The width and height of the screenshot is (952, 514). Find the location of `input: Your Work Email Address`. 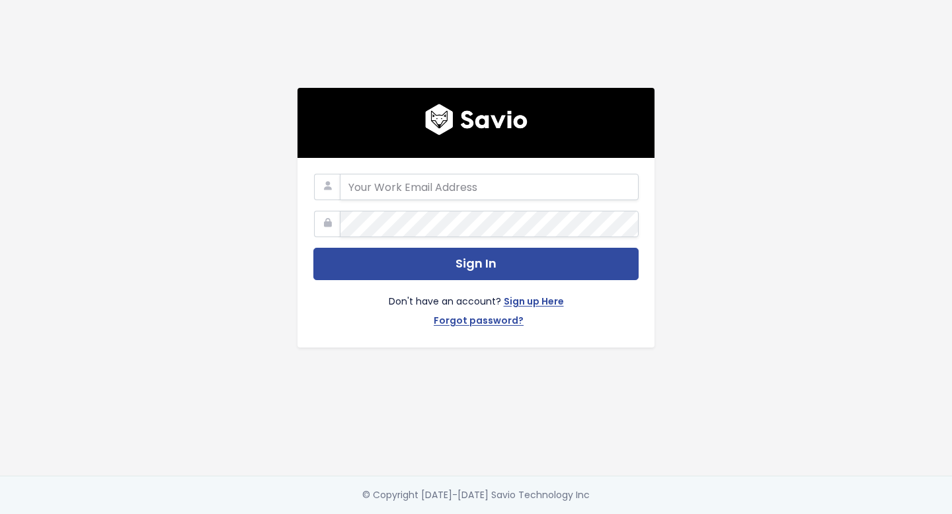

input: Your Work Email Address is located at coordinates (489, 187).